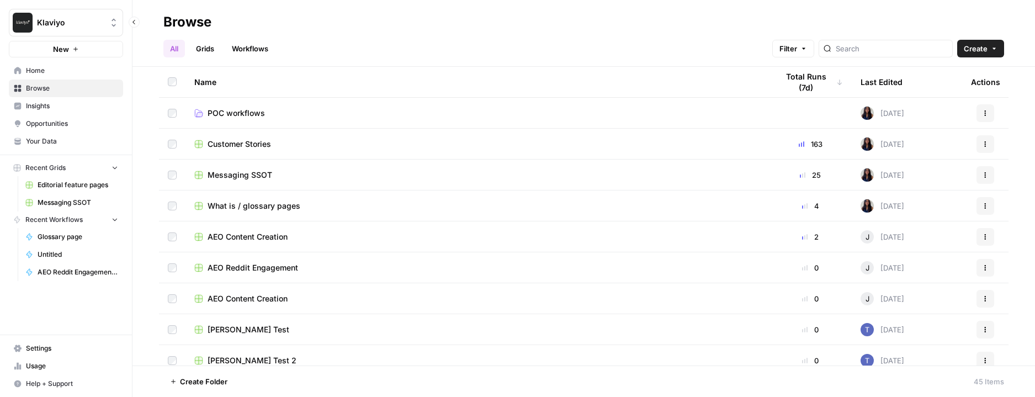 The image size is (1035, 397). I want to click on a: Customer Stories, so click(477, 144).